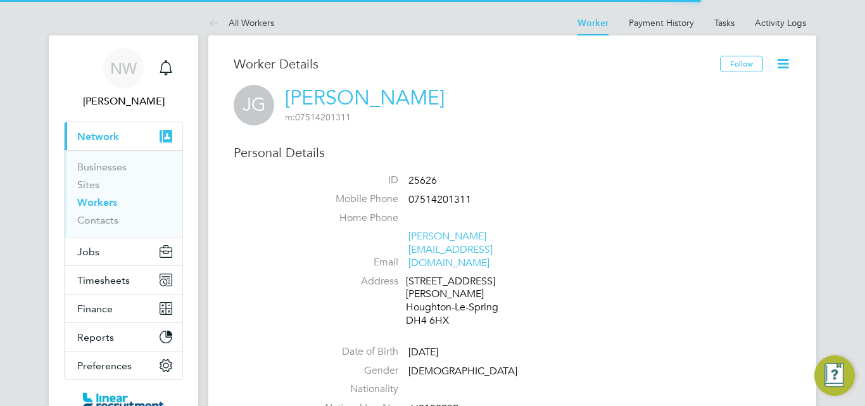 This screenshot has width=865, height=406. I want to click on label: Home Phone, so click(354, 218).